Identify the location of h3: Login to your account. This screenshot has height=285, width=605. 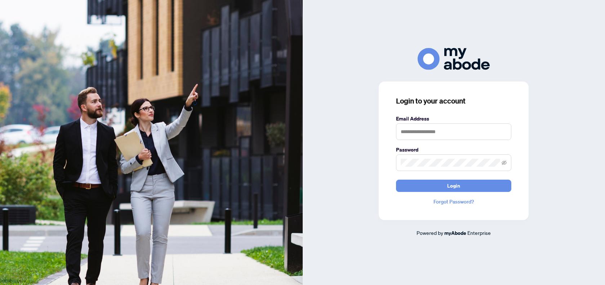
(454, 101).